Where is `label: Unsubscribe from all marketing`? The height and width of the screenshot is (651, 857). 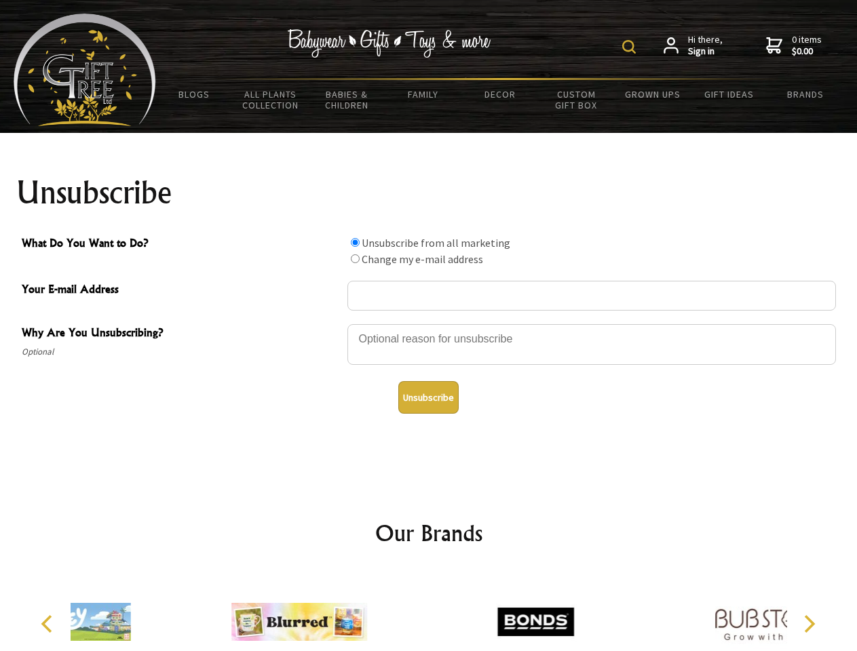
label: Unsubscribe from all marketing is located at coordinates (435, 243).